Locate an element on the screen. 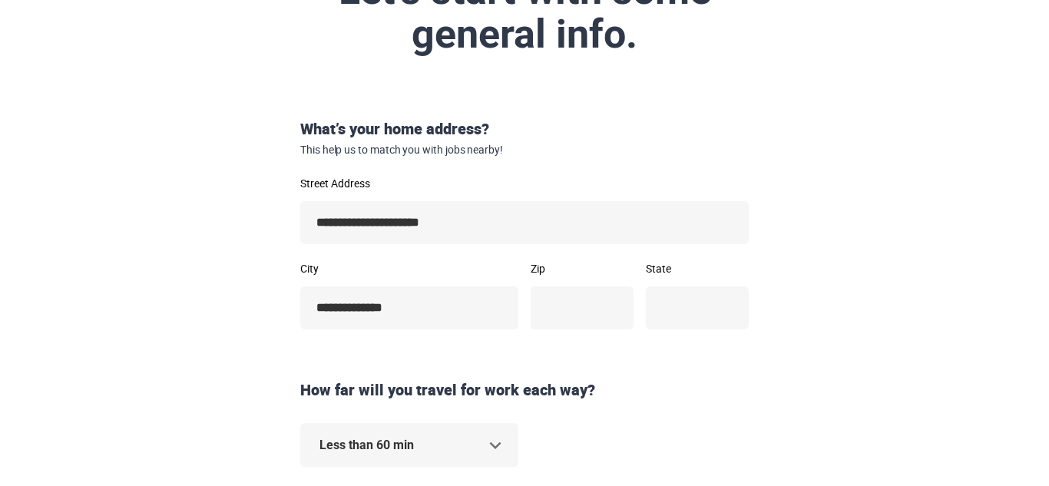  label: Zip is located at coordinates (582, 269).